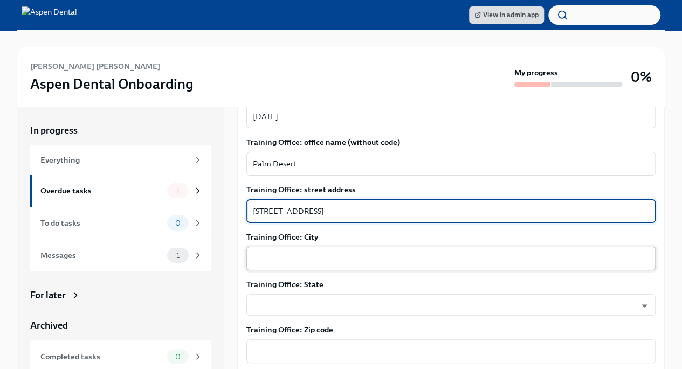 The image size is (682, 369). I want to click on a: Overdue tasks1, so click(121, 191).